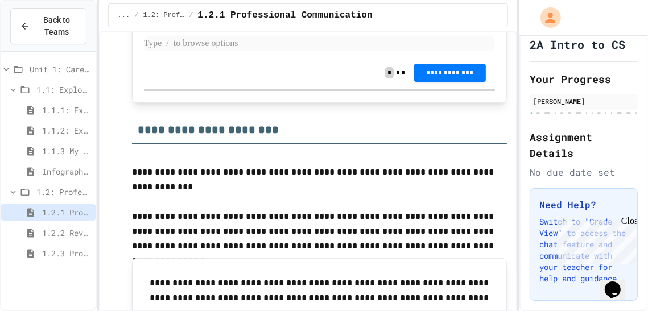 The width and height of the screenshot is (648, 311). Describe the element at coordinates (584, 145) in the screenshot. I see `h2: Assignment Details` at that location.